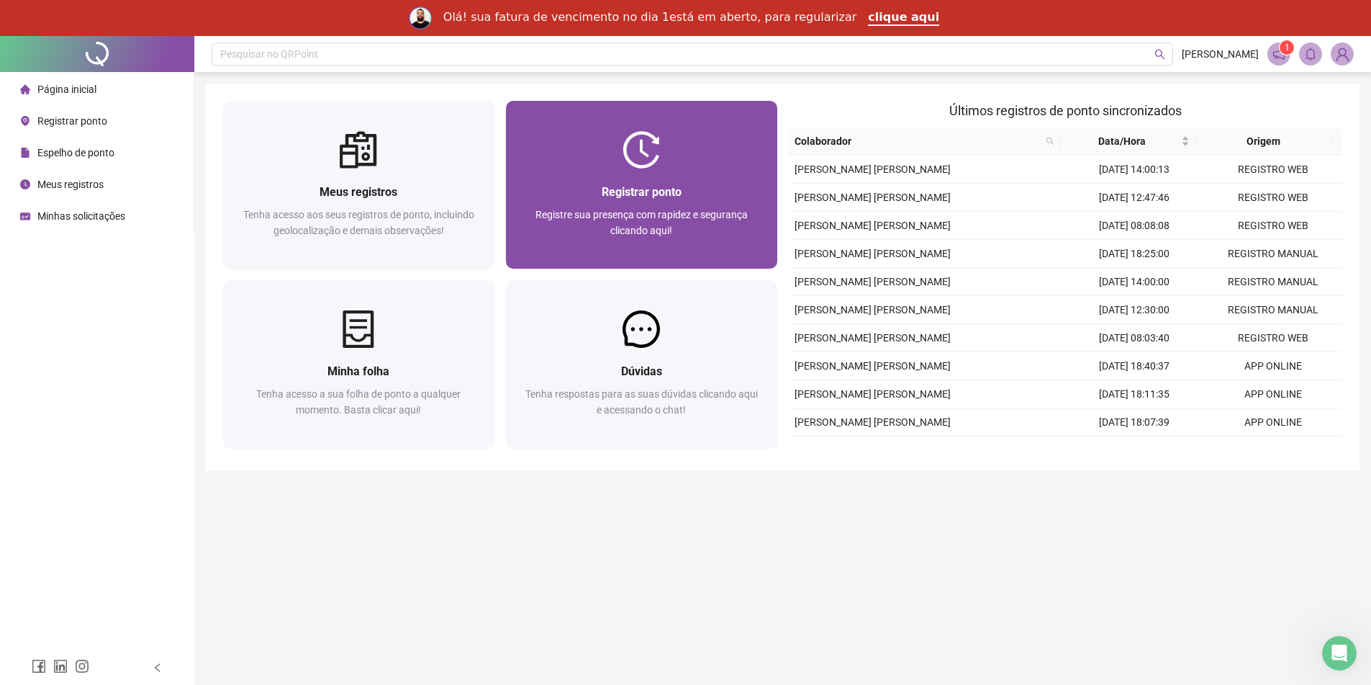  What do you see at coordinates (39, 666) in the screenshot?
I see `span: facebook` at bounding box center [39, 666].